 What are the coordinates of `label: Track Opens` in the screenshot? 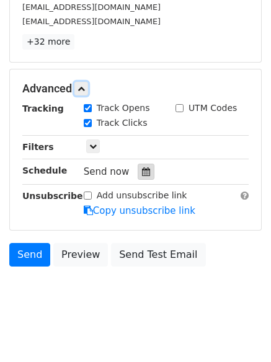 It's located at (123, 108).